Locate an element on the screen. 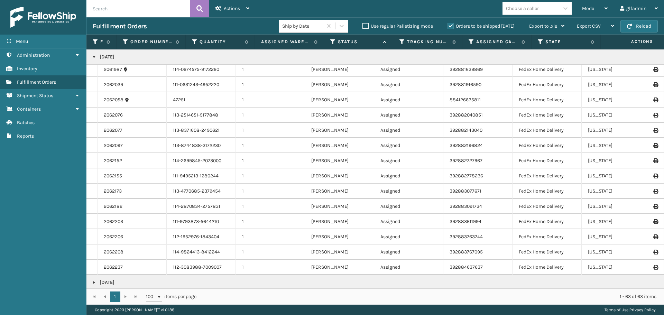 Image resolution: width=664 pixels, height=315 pixels. label: Tracking Number is located at coordinates (428, 42).